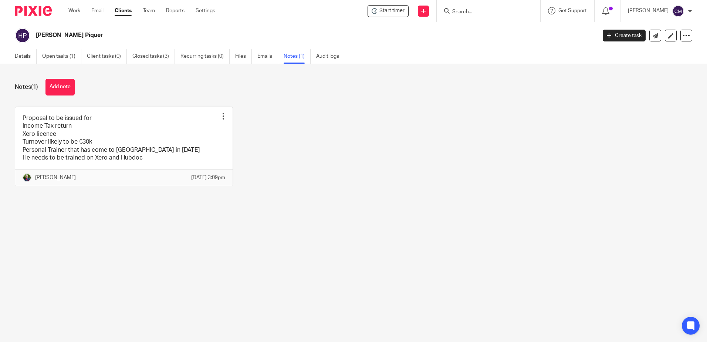  What do you see at coordinates (205, 56) in the screenshot?
I see `a: Recurring tasks (0)` at bounding box center [205, 56].